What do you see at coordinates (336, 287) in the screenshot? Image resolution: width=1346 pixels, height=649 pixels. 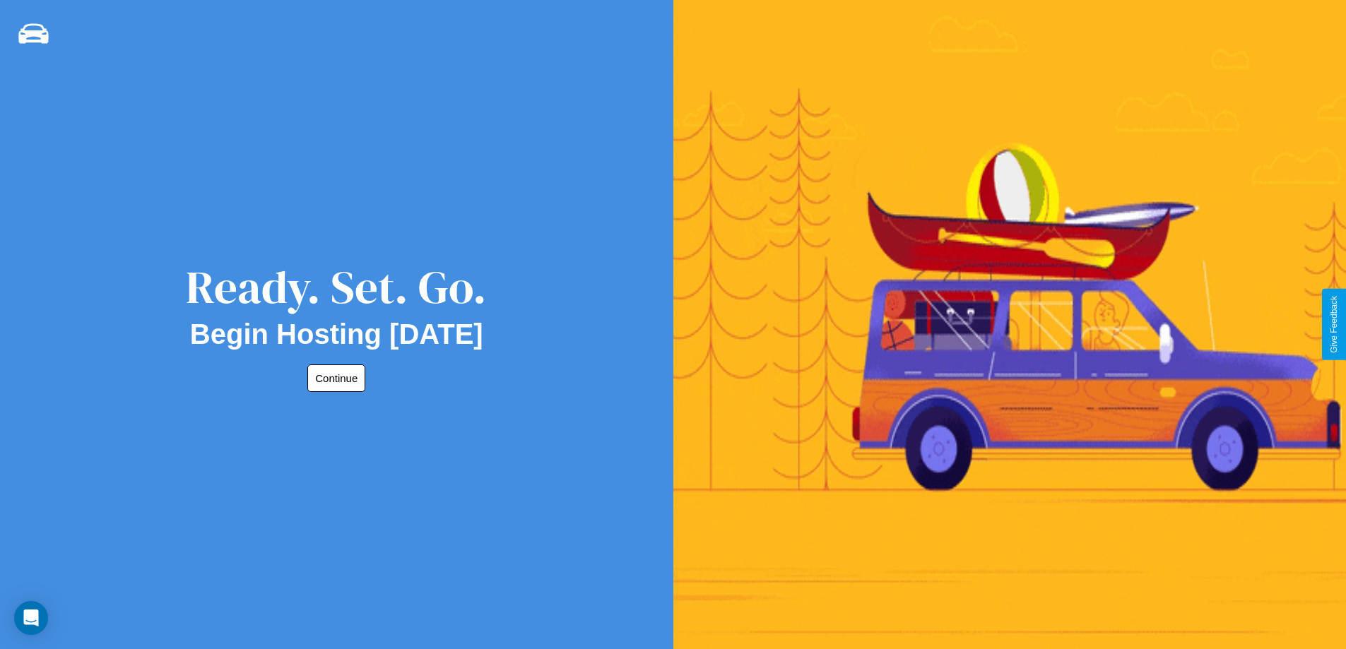 I see `div: Ready. Set. Go.` at bounding box center [336, 287].